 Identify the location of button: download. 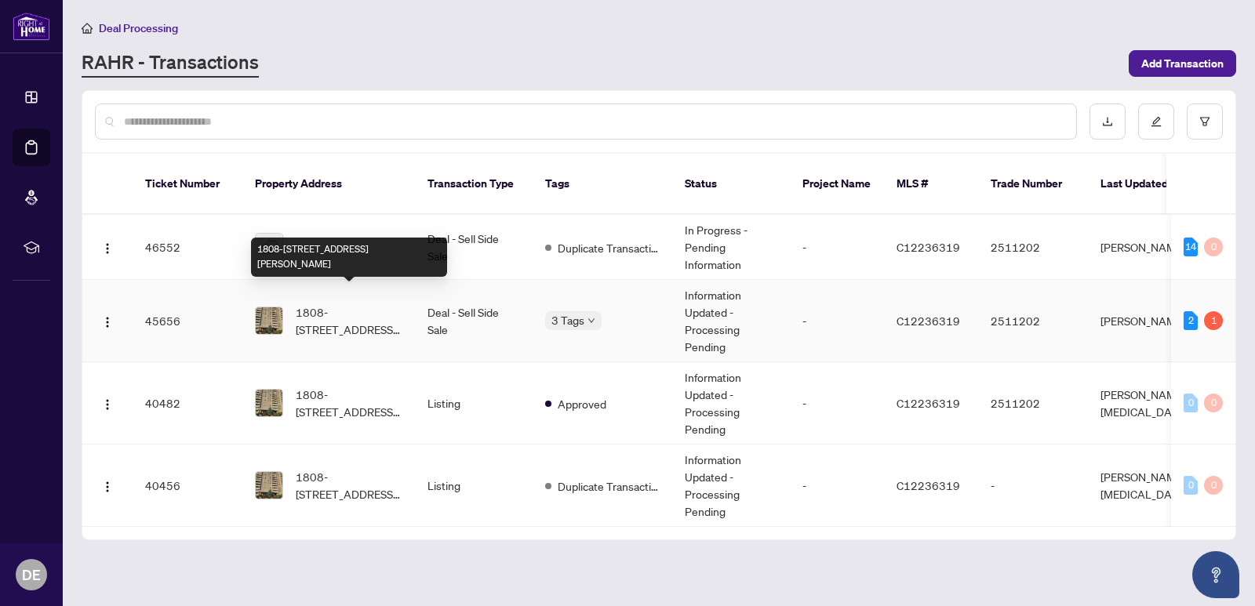
(1108, 122).